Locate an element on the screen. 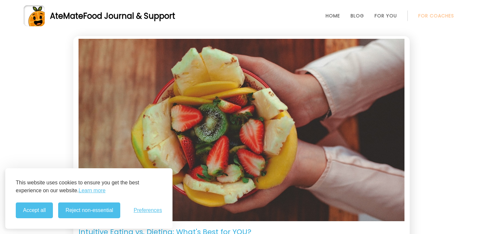  img: Intuitive Eating. Image: Unsplash-giancarlo-duarte is located at coordinates (241, 130).